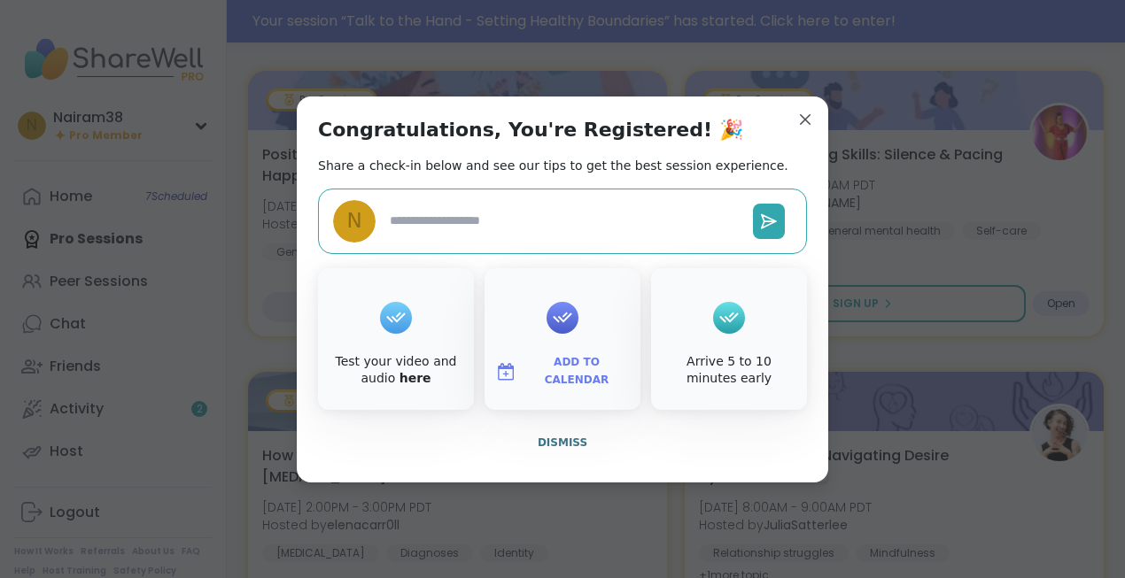 The width and height of the screenshot is (1125, 578). Describe the element at coordinates (415, 378) in the screenshot. I see `a: here` at that location.